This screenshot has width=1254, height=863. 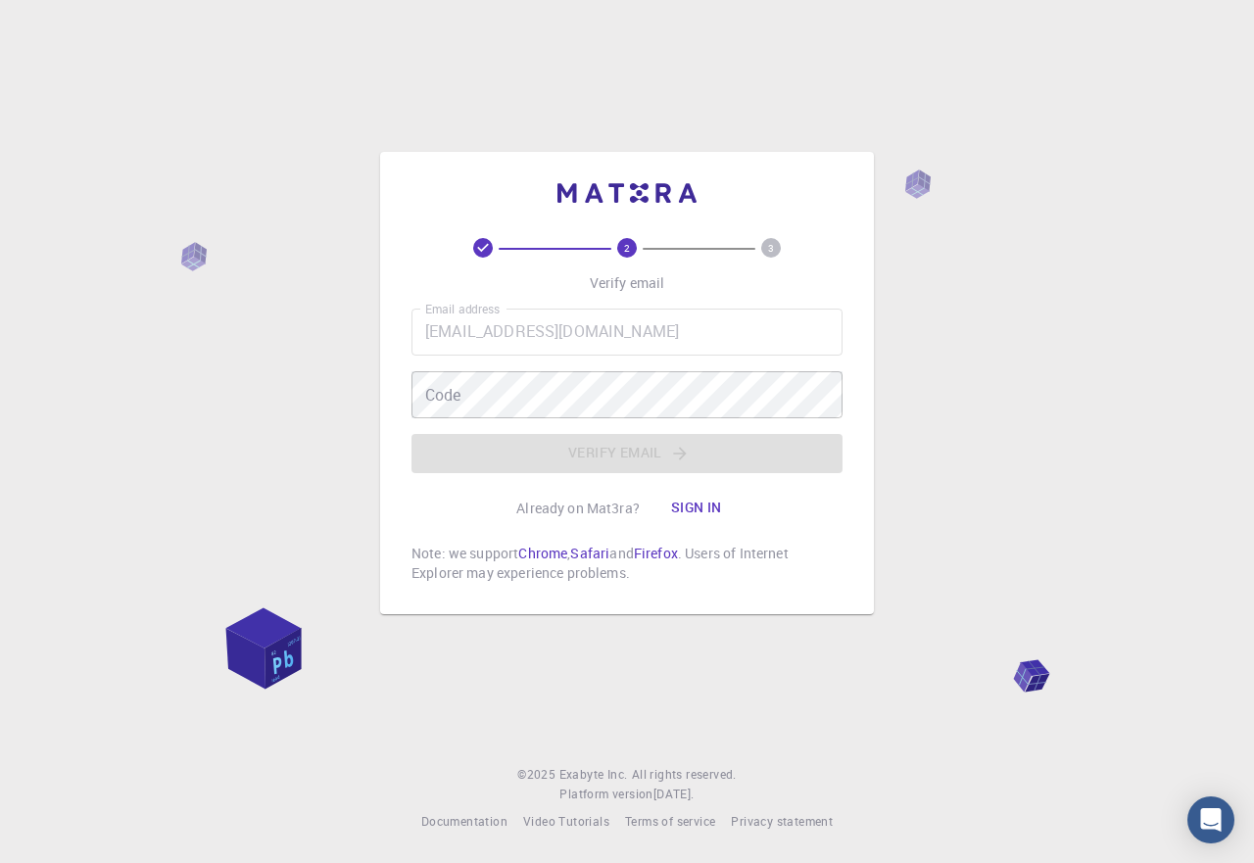 What do you see at coordinates (697, 509) in the screenshot?
I see `a: Sign in` at bounding box center [697, 509].